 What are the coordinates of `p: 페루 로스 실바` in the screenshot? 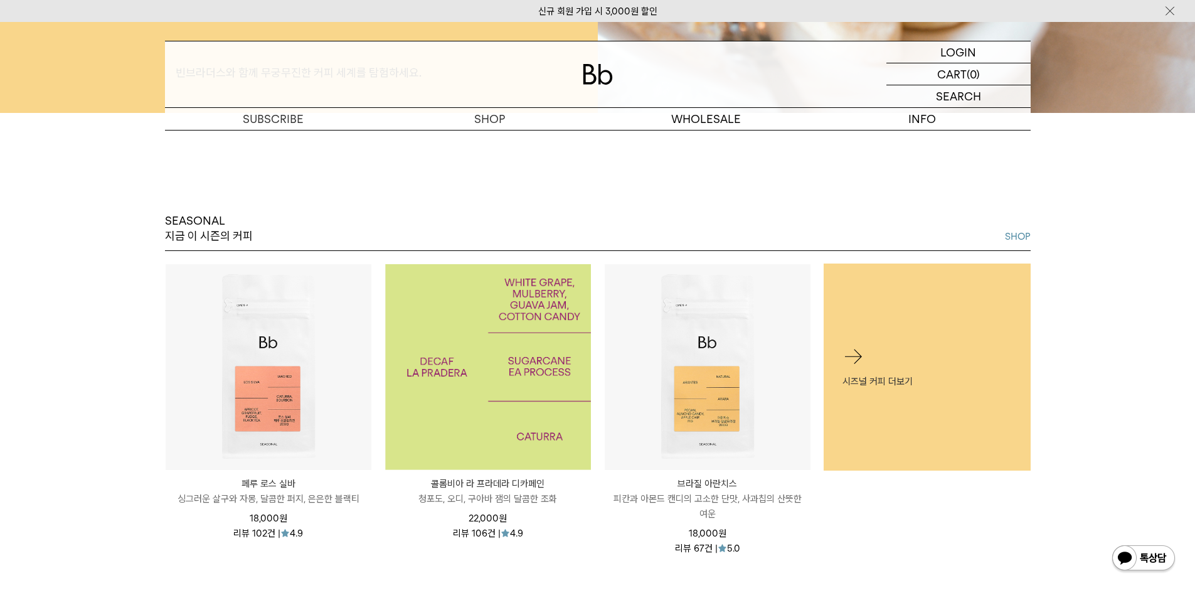 It's located at (269, 484).